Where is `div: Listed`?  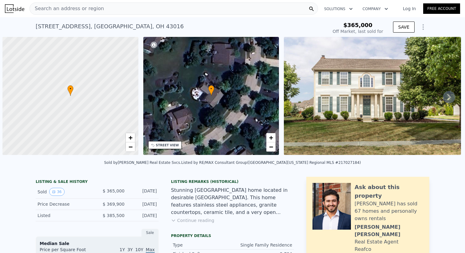
div: Listed is located at coordinates (65, 216).